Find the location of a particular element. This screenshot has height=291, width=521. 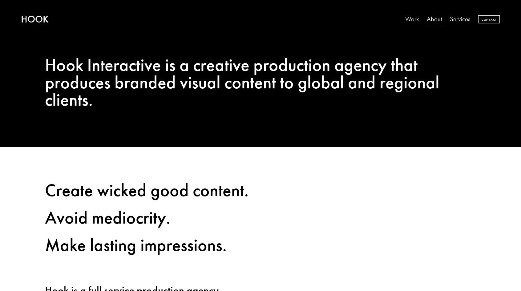

h2: Hook Interactive is a creative production agency that produces branded visual content to global a... is located at coordinates (261, 83).